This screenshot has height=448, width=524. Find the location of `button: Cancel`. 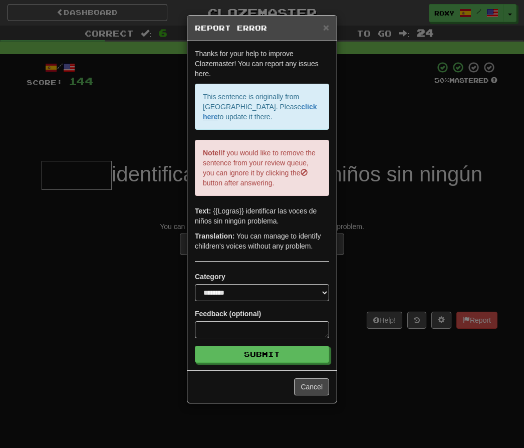

button: Cancel is located at coordinates (312, 387).